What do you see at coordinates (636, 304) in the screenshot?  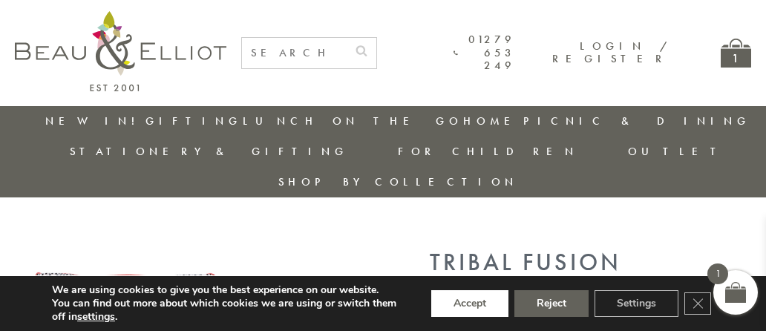 I see `button: Settings` at bounding box center [636, 304].